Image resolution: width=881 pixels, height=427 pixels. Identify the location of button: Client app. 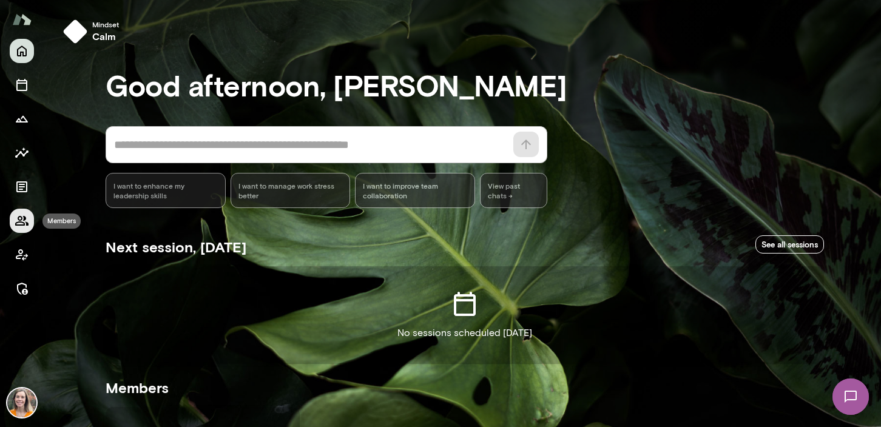
(22, 255).